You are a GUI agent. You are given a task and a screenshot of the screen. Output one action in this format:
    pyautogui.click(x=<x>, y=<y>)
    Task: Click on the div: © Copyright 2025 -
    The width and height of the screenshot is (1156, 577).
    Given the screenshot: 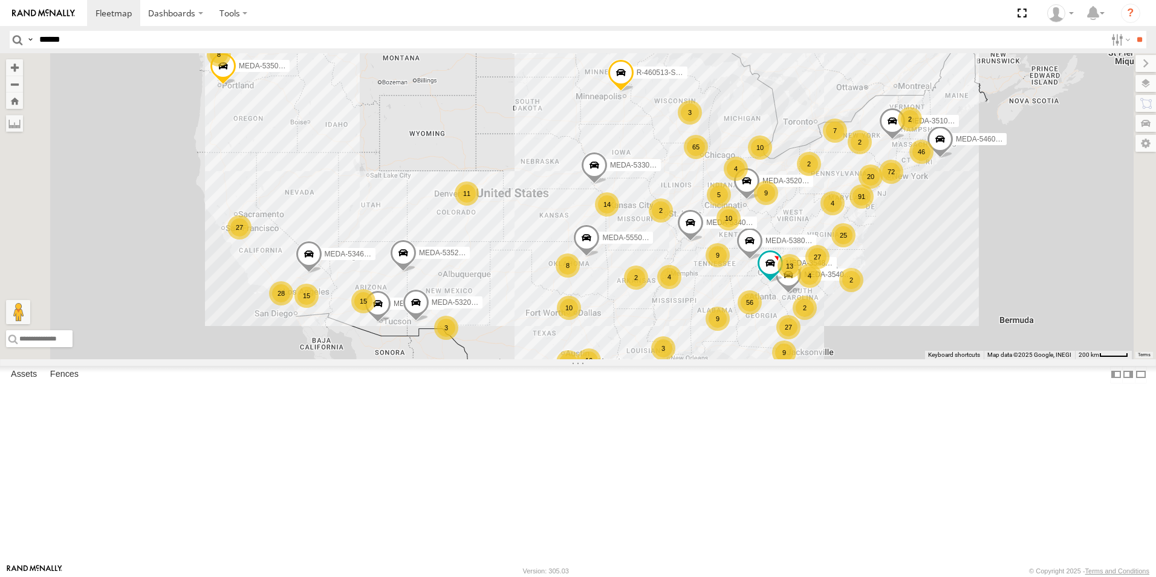 What is the action you would take?
    pyautogui.click(x=1089, y=571)
    